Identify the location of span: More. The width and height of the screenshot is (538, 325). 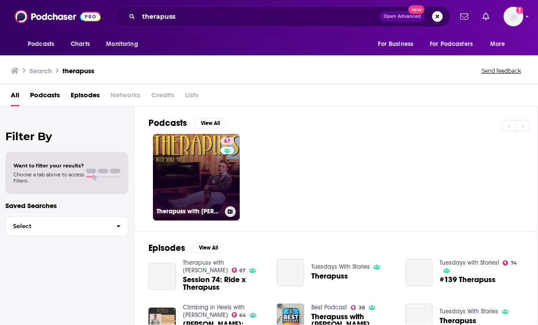
(497, 44).